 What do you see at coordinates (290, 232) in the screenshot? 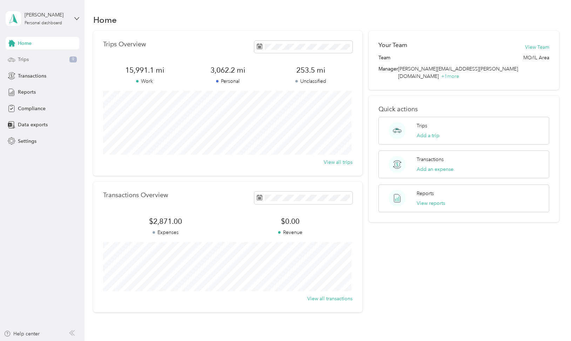
I see `p: Revenue` at bounding box center [290, 232].